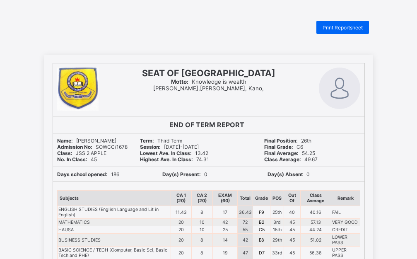 The image size is (417, 259). Describe the element at coordinates (75, 147) in the screenshot. I see `b: Admission No:` at that location.